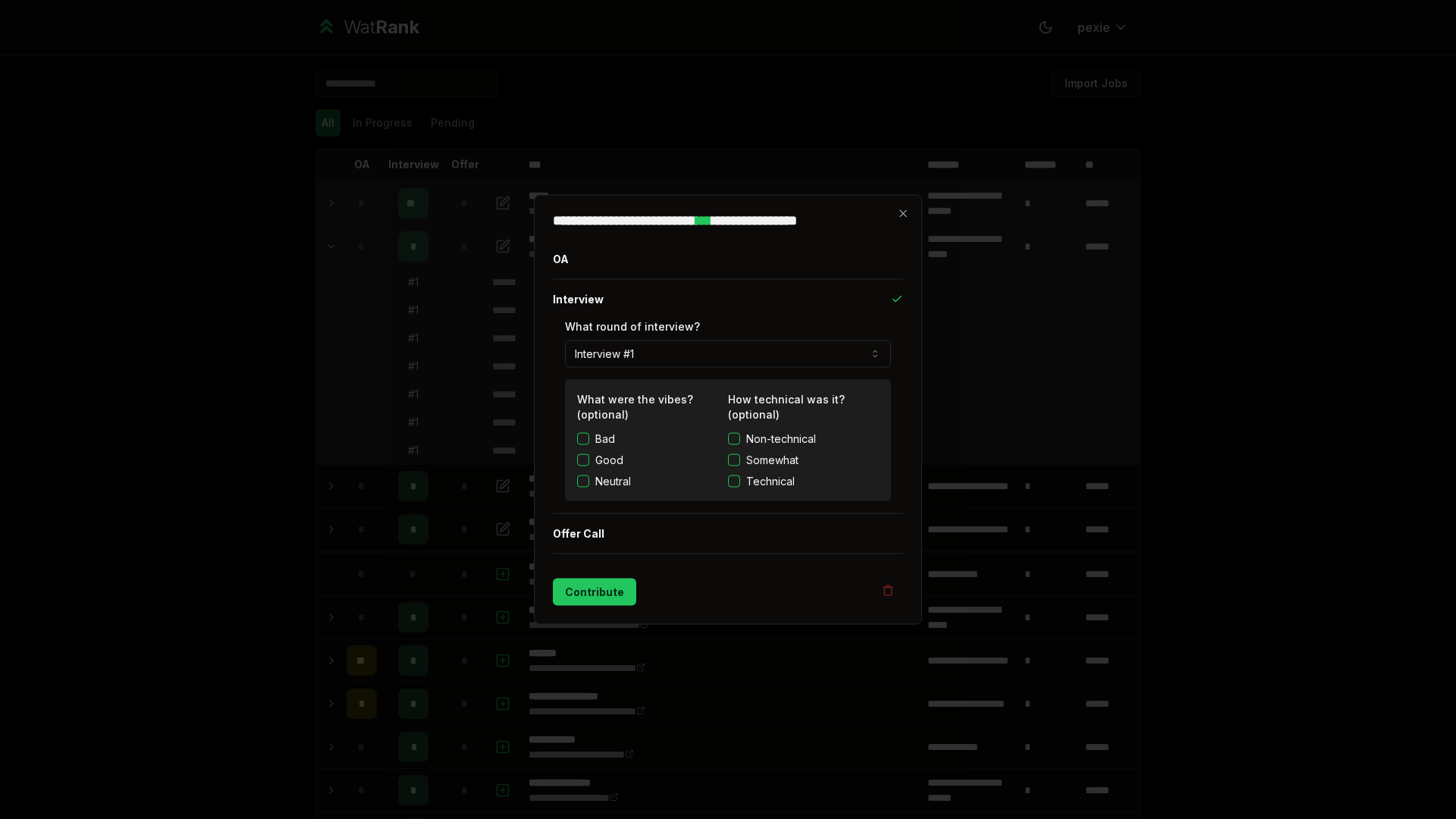  What do you see at coordinates (770, 481) in the screenshot?
I see `span: Technical` at bounding box center [770, 481].